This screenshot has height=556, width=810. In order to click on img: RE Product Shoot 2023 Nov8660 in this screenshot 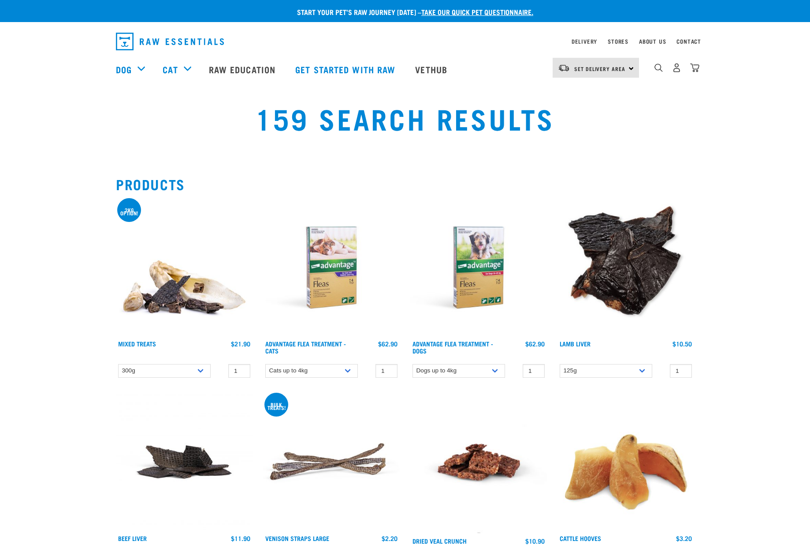, I will do `click(332, 267)`.